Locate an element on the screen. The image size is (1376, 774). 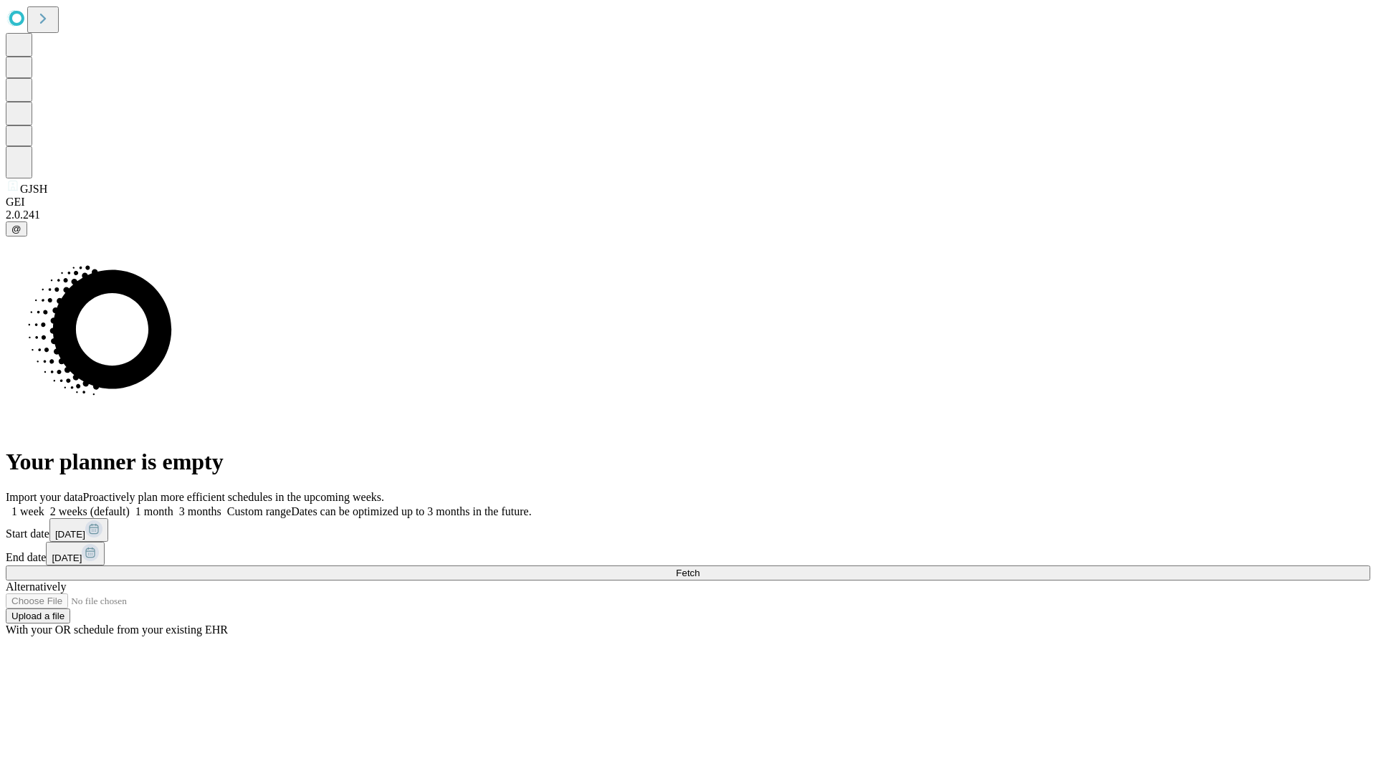
span: Proactively plan more efficient schedules in the upcoming weeks. is located at coordinates (234, 497).